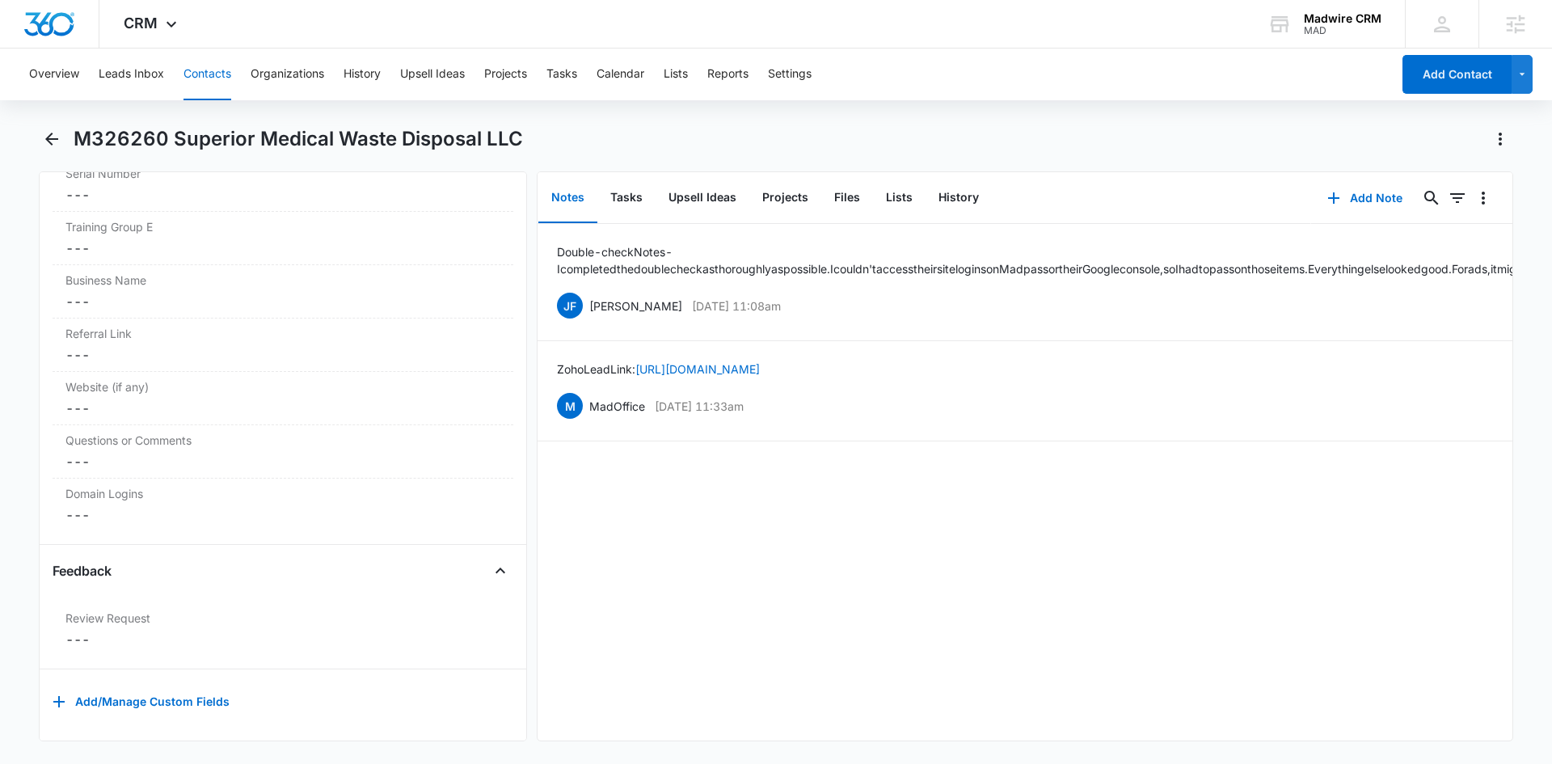 The image size is (1552, 764). What do you see at coordinates (283, 504) in the screenshot?
I see `div: Domain Logins---` at bounding box center [283, 504].